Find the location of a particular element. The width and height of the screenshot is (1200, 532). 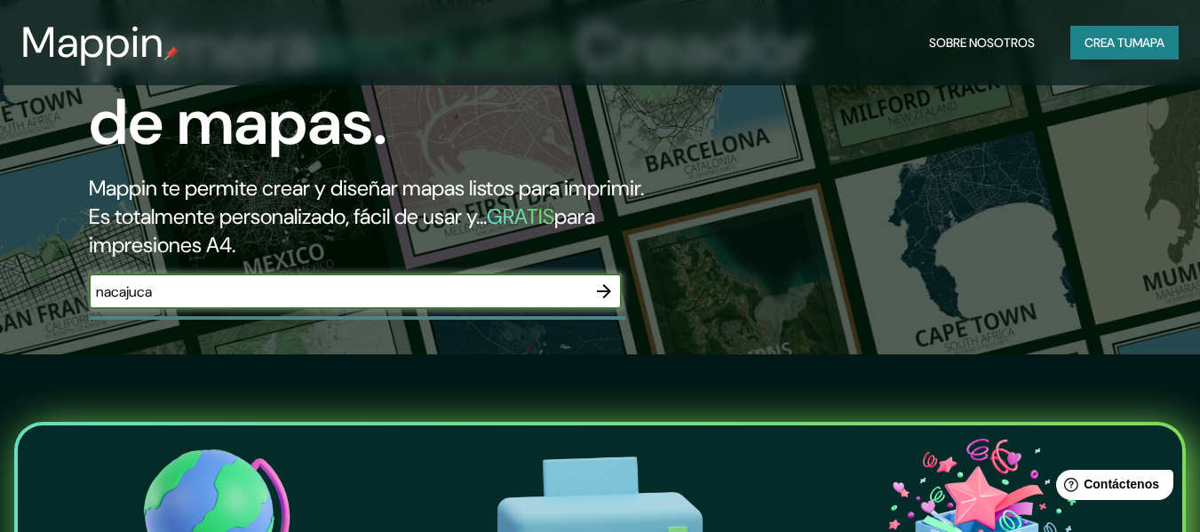

font: Es totalmente personalizado, fácil de usar y... is located at coordinates (288, 216).